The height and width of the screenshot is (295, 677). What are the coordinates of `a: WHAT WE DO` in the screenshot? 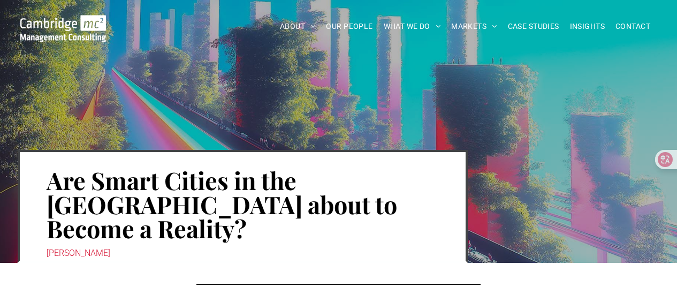 It's located at (412, 26).